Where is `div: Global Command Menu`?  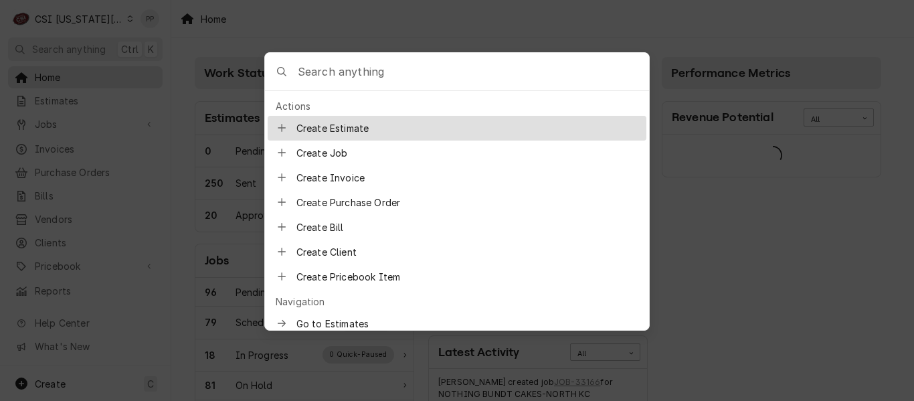
div: Global Command Menu is located at coordinates (457, 191).